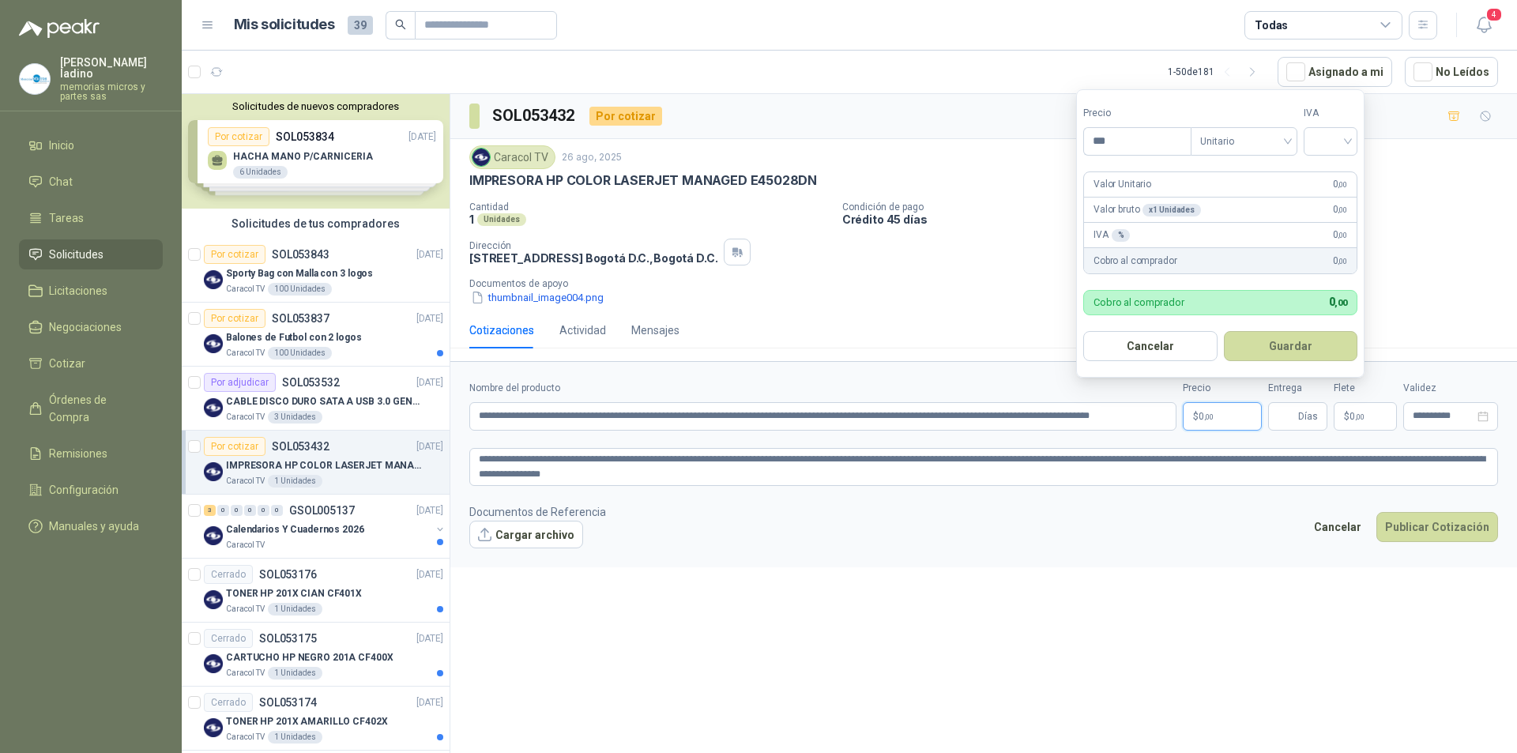 Image resolution: width=1517 pixels, height=753 pixels. Describe the element at coordinates (91, 490) in the screenshot. I see `a: Configuración` at that location.